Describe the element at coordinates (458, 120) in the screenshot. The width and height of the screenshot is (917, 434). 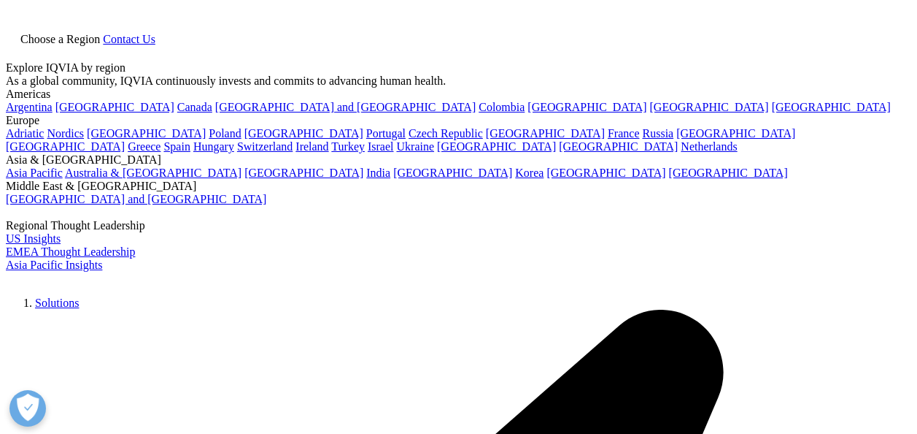
I see `div: Europe` at that location.